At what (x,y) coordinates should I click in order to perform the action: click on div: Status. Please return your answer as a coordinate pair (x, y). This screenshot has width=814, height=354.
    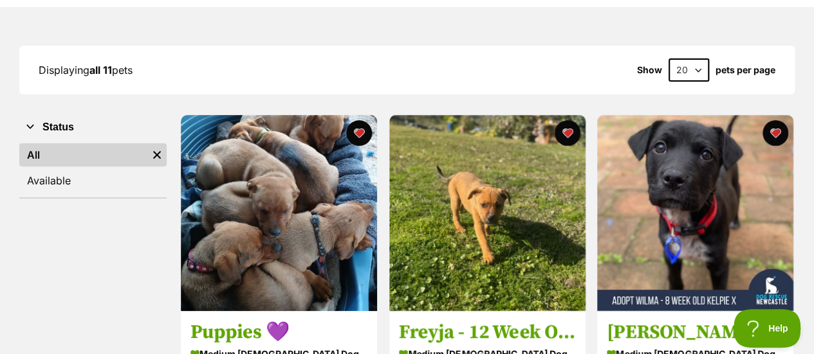
    Looking at the image, I should click on (93, 169).